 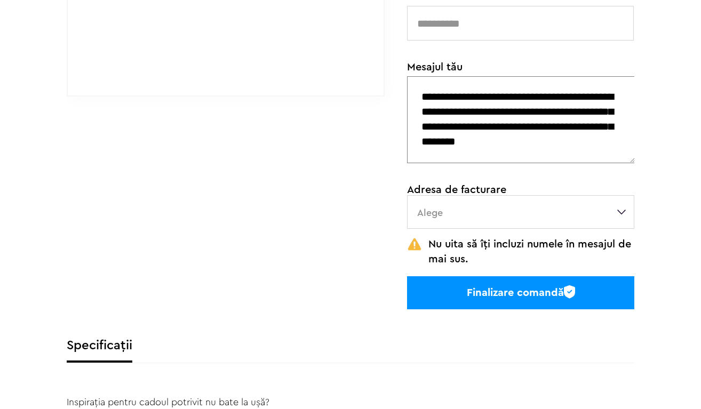 What do you see at coordinates (456, 190) in the screenshot?
I see `label: Adresa de facturare` at bounding box center [456, 190].